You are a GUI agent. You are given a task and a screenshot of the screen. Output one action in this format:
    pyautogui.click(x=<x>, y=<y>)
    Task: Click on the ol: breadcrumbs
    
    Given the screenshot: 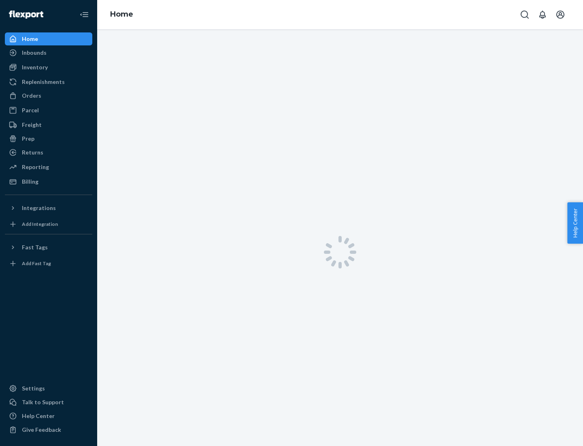 What is the action you would take?
    pyautogui.click(x=122, y=15)
    